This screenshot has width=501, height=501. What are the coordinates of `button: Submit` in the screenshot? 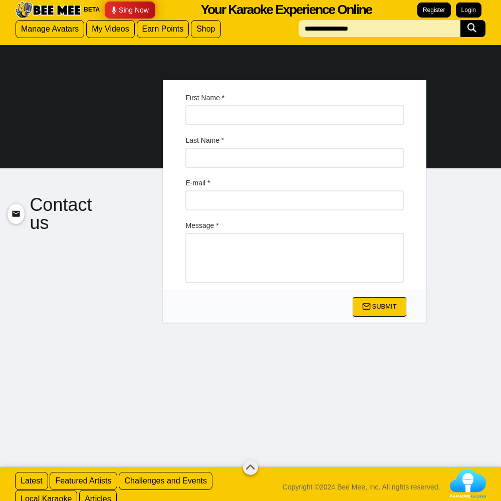 It's located at (380, 307).